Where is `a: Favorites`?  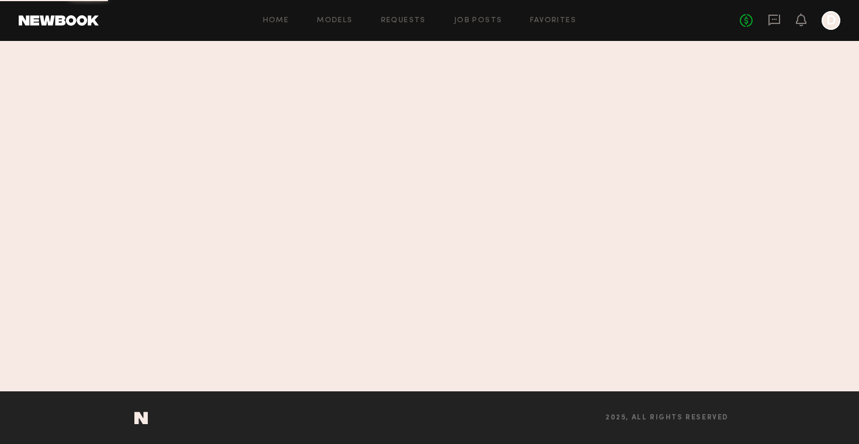 a: Favorites is located at coordinates (553, 20).